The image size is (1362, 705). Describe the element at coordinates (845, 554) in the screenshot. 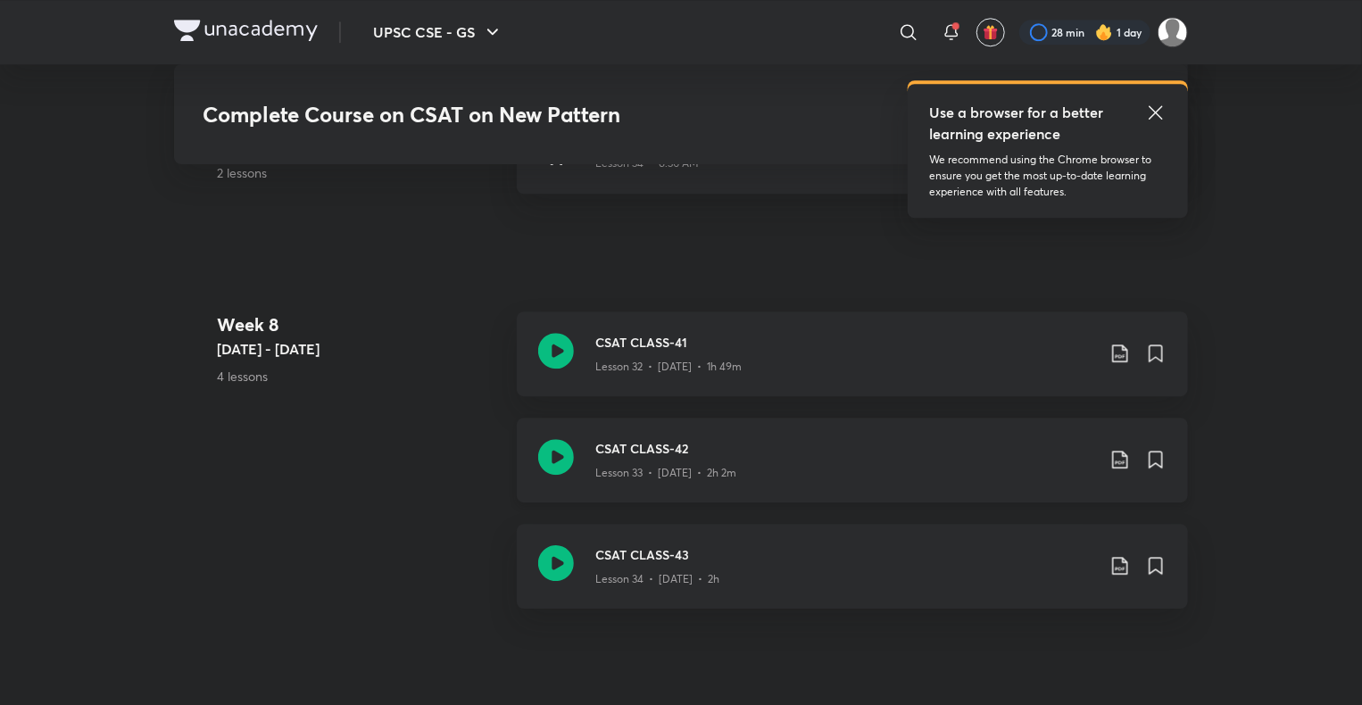

I see `h3: CSAT CLASS-43` at that location.